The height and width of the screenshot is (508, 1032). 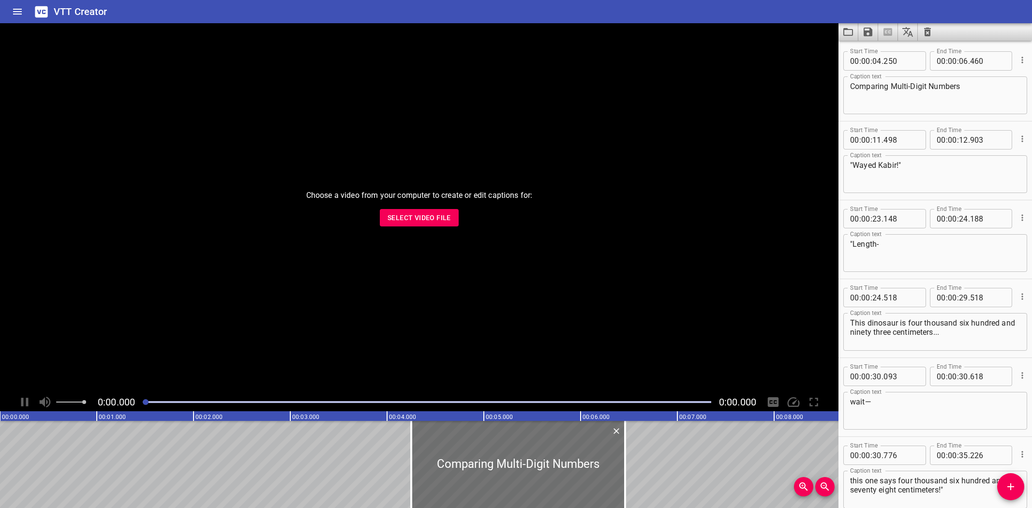 I want to click on text: 00:05.000, so click(x=499, y=417).